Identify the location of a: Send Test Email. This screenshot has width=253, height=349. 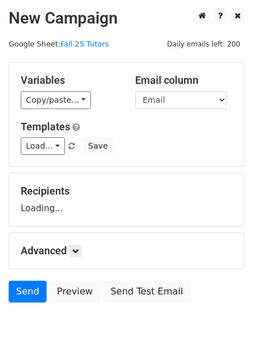
(147, 292).